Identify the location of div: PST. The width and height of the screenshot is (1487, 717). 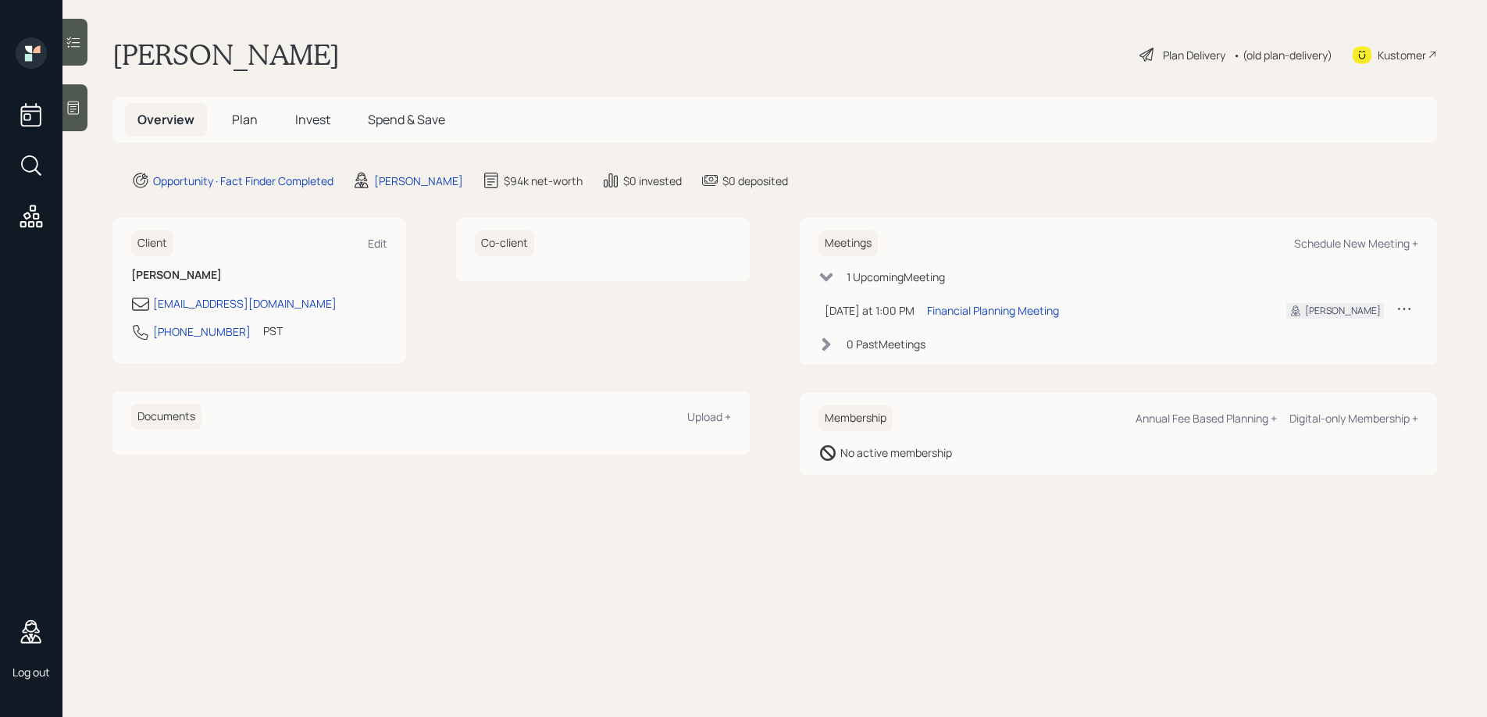
(272, 330).